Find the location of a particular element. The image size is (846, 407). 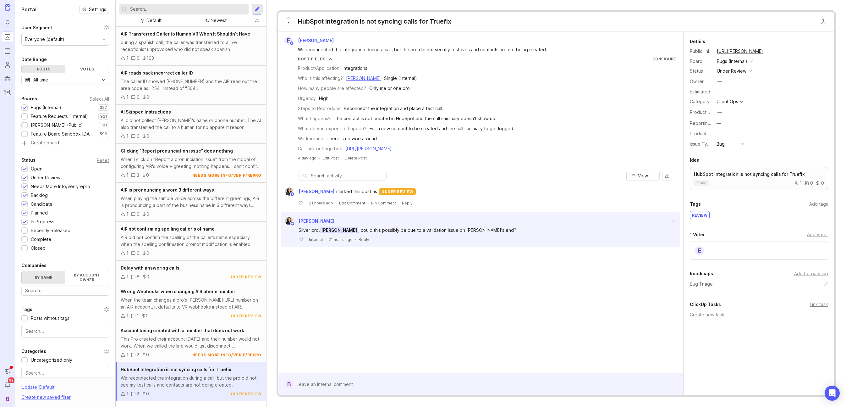

div: Planned is located at coordinates (39, 213).